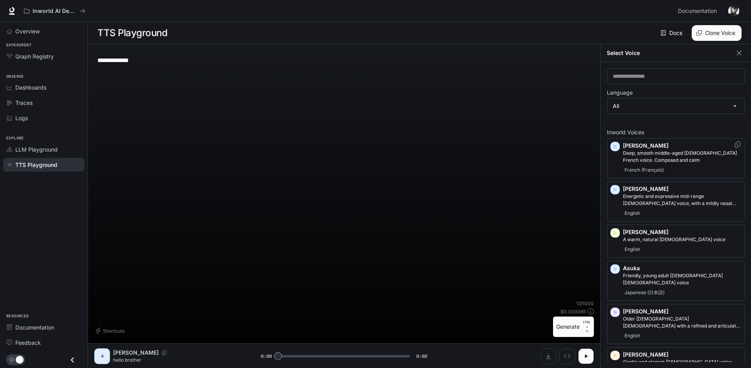  I want to click on button: Shortcuts, so click(111, 331).